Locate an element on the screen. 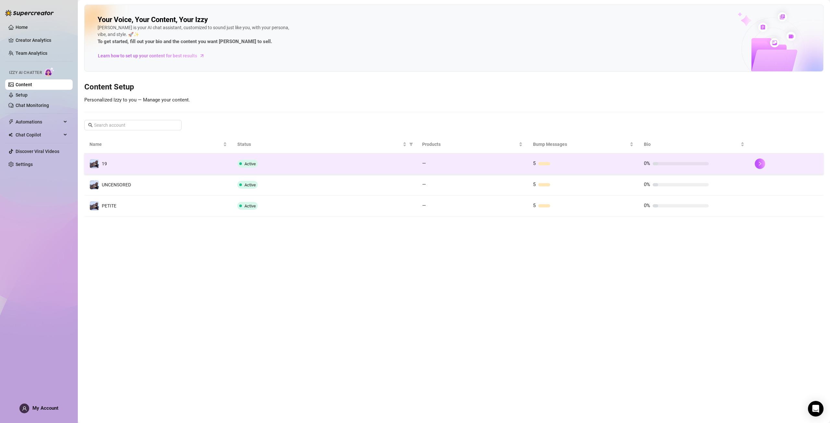  img: UNCENSORED is located at coordinates (94, 185).